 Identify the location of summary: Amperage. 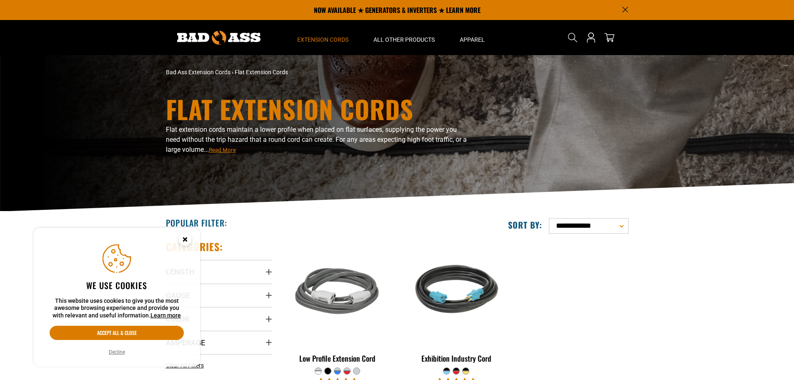
(219, 342).